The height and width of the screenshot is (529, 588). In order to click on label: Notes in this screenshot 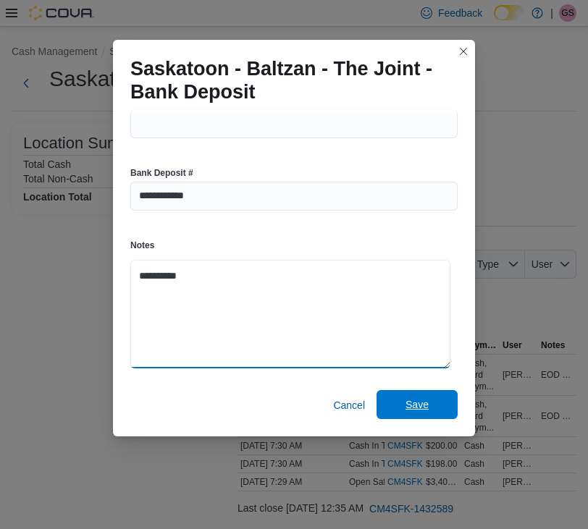, I will do `click(142, 246)`.